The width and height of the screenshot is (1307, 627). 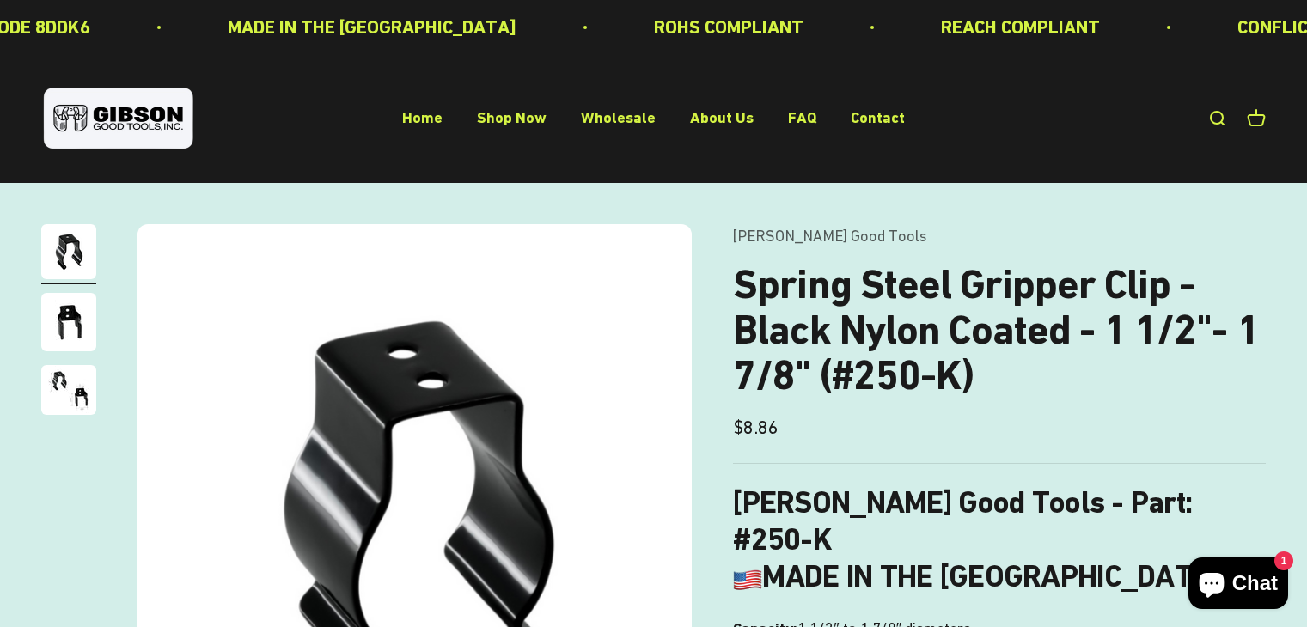 I want to click on p: ROHS COMPLIANT, so click(x=723, y=27).